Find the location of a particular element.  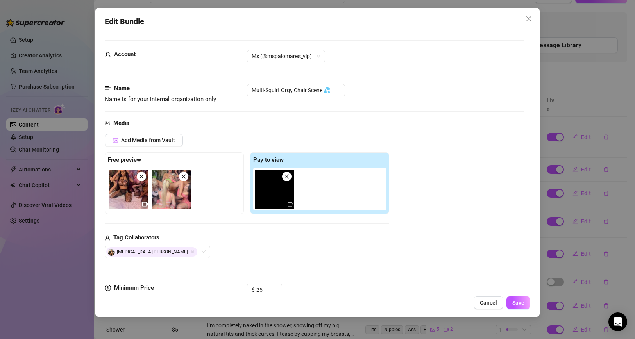

span: Save is located at coordinates (518, 303).